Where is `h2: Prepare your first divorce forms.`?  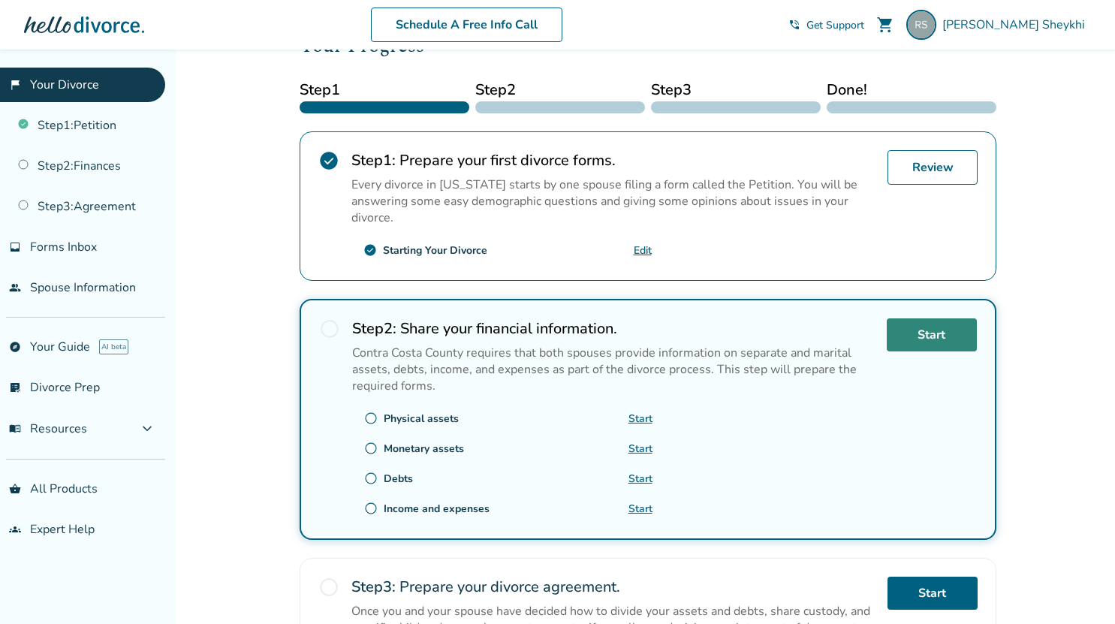
h2: Prepare your first divorce forms. is located at coordinates (614, 160).